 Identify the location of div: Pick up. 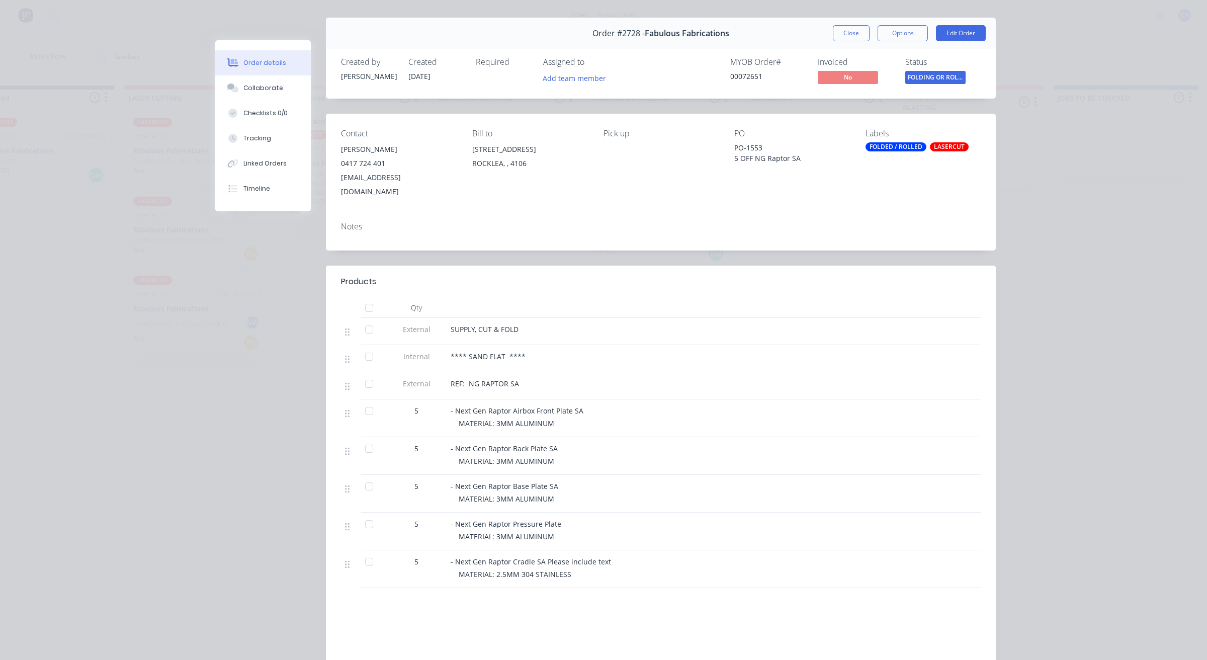
(661, 133).